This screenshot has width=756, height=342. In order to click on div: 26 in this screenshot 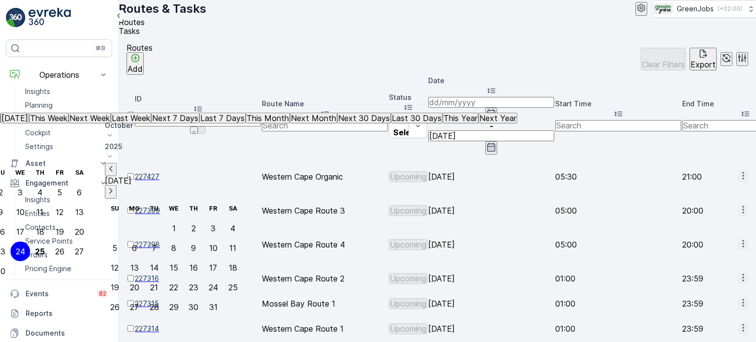, I will do `click(115, 307)`.